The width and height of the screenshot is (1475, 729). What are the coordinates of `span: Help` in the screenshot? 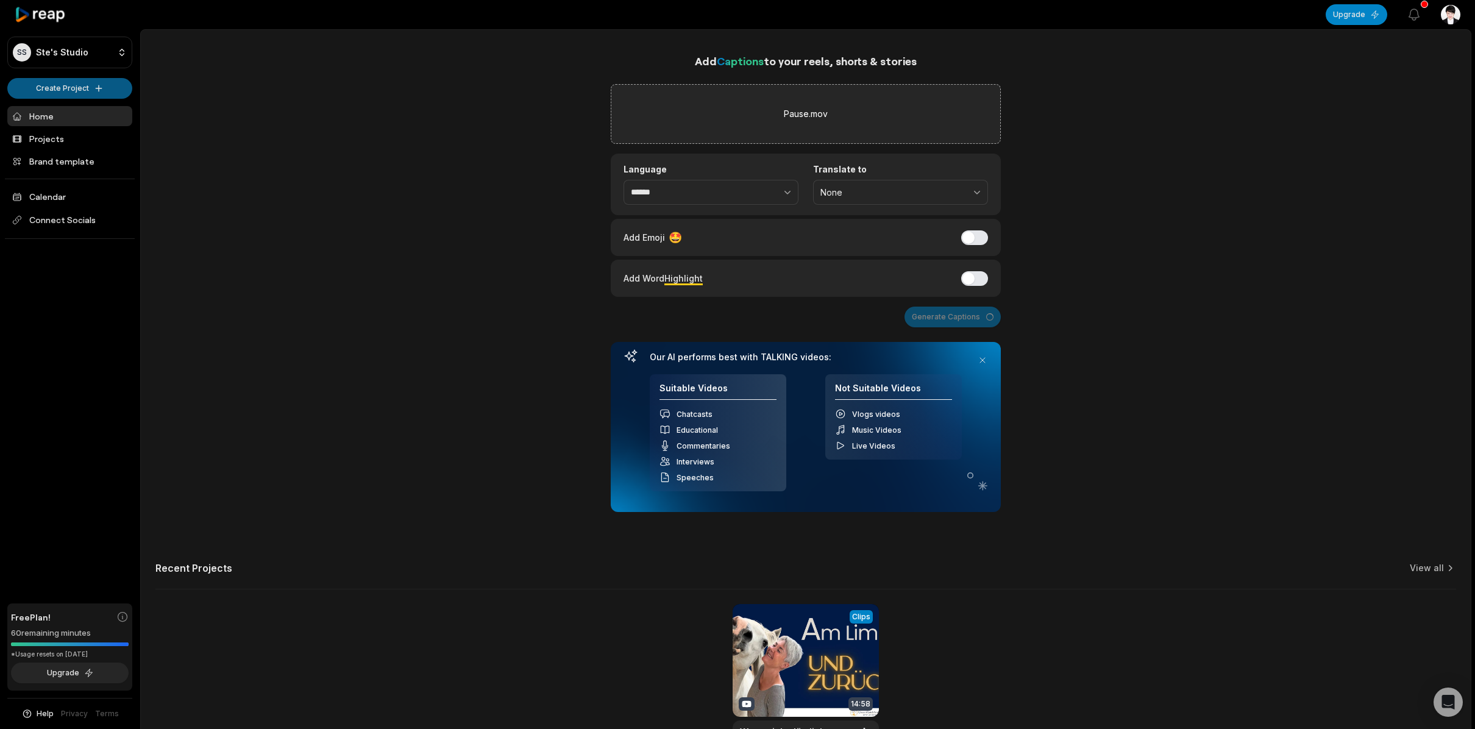 It's located at (45, 714).